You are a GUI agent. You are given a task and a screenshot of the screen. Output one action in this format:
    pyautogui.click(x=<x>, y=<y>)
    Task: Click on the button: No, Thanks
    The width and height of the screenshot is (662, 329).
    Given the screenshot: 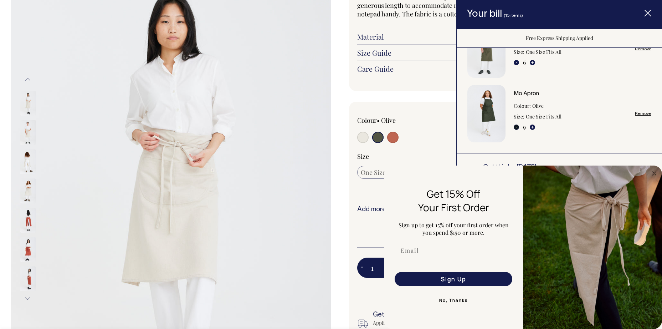 What is the action you would take?
    pyautogui.click(x=453, y=300)
    